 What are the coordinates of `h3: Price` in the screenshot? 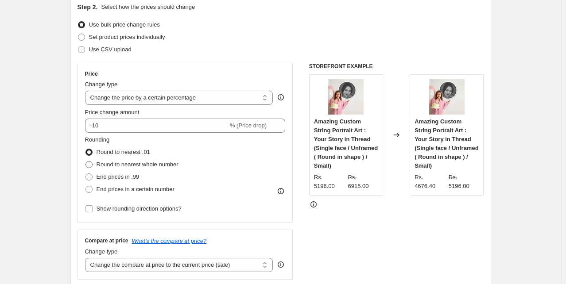 It's located at (91, 74).